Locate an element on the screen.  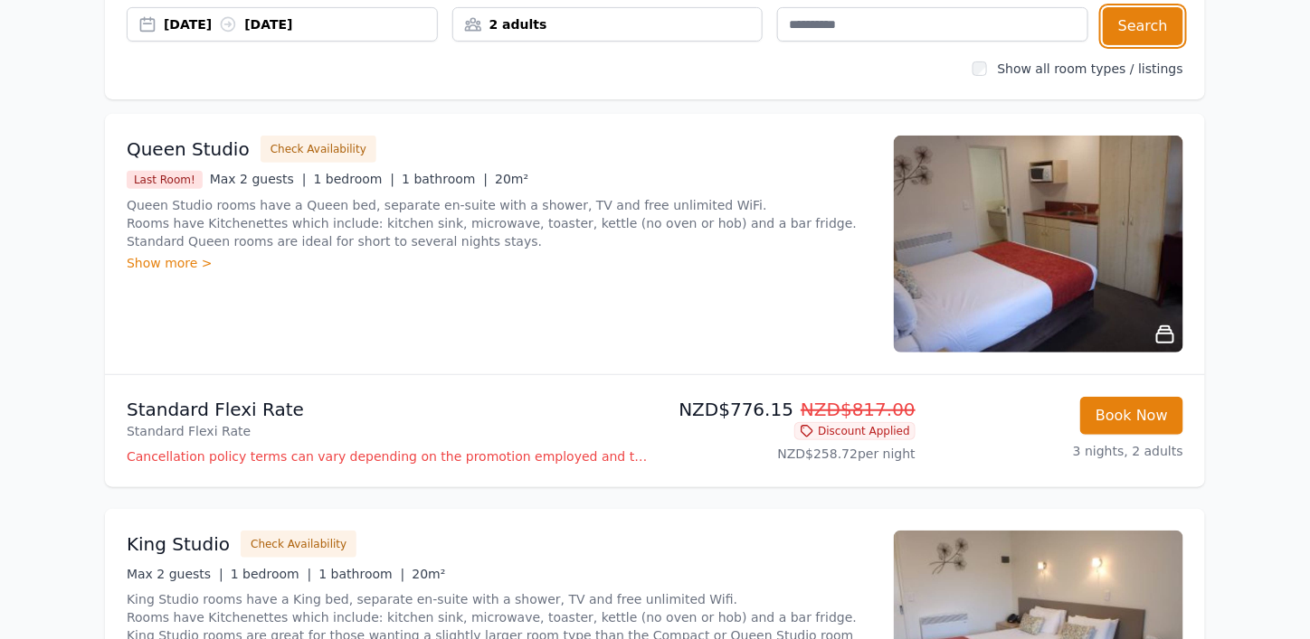
span: Discount Applied is located at coordinates (855, 431).